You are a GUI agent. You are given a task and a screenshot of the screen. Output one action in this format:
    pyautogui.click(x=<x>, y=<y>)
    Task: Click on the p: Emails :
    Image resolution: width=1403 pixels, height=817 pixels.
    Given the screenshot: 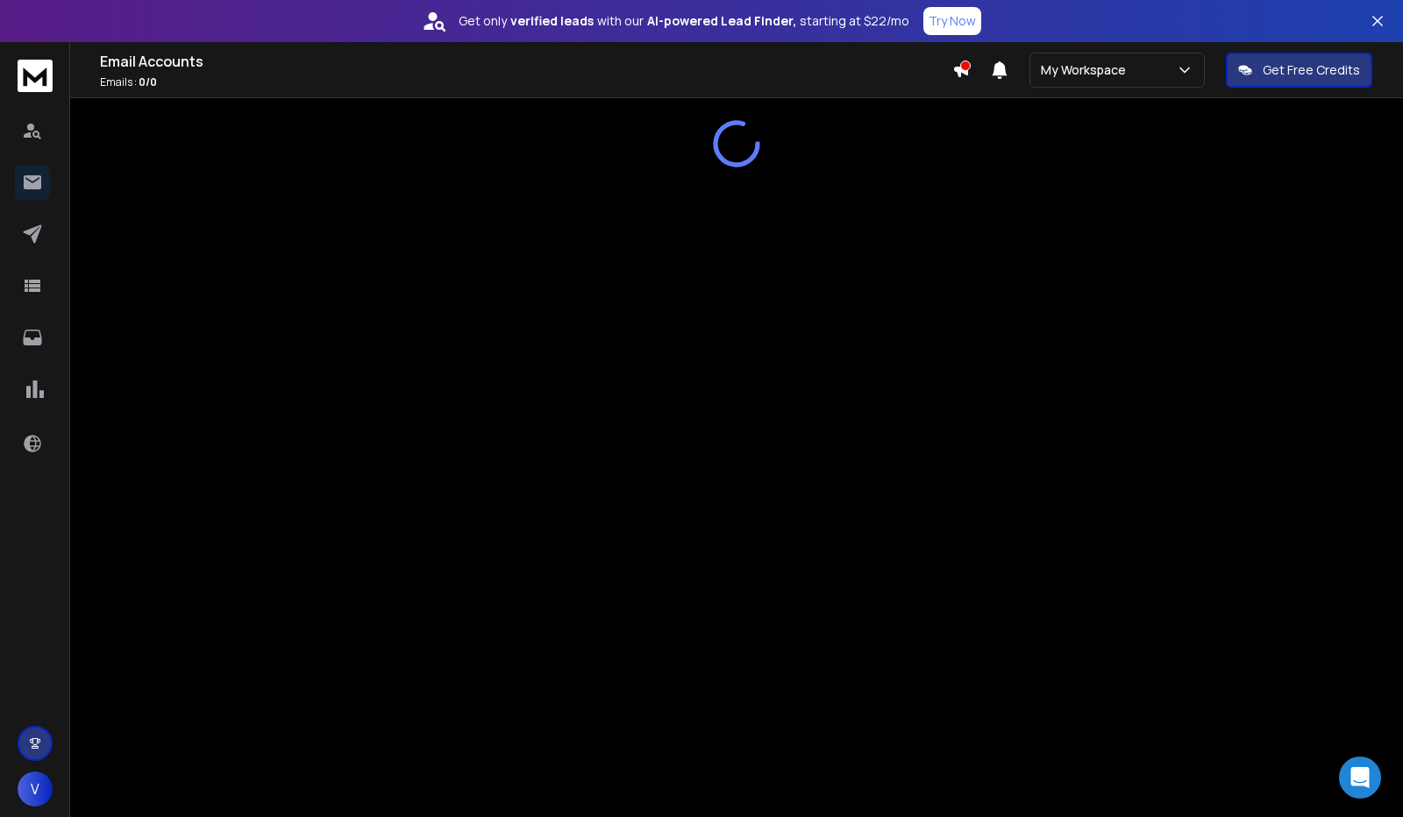 What is the action you would take?
    pyautogui.click(x=526, y=82)
    